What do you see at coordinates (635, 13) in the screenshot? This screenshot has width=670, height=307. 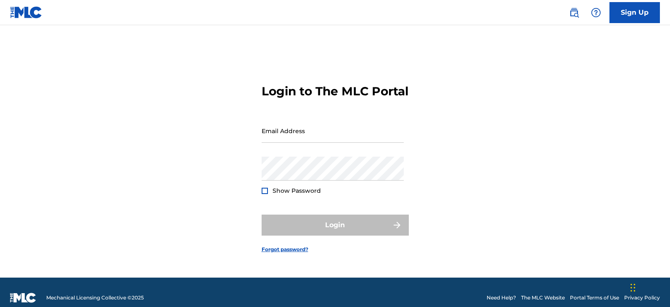 I see `a: Sign Up` at bounding box center [635, 13].